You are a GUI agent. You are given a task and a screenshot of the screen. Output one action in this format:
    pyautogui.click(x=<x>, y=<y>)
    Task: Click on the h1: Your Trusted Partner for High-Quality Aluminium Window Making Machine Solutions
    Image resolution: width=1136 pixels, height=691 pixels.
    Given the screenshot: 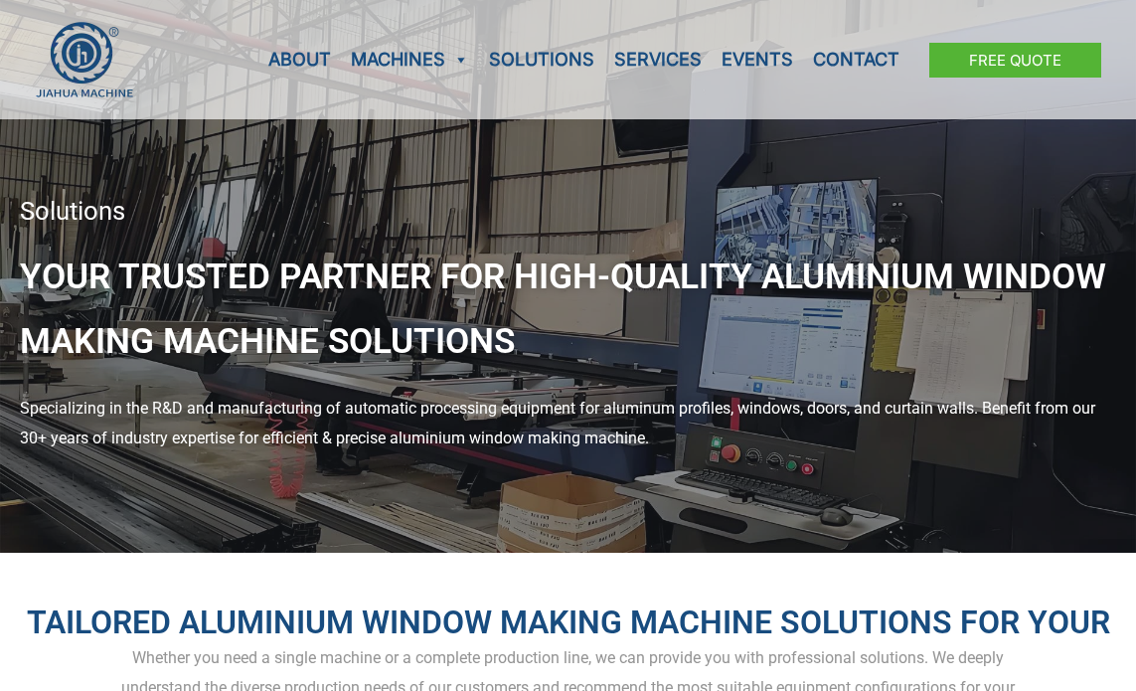 What is the action you would take?
    pyautogui.click(x=567, y=309)
    